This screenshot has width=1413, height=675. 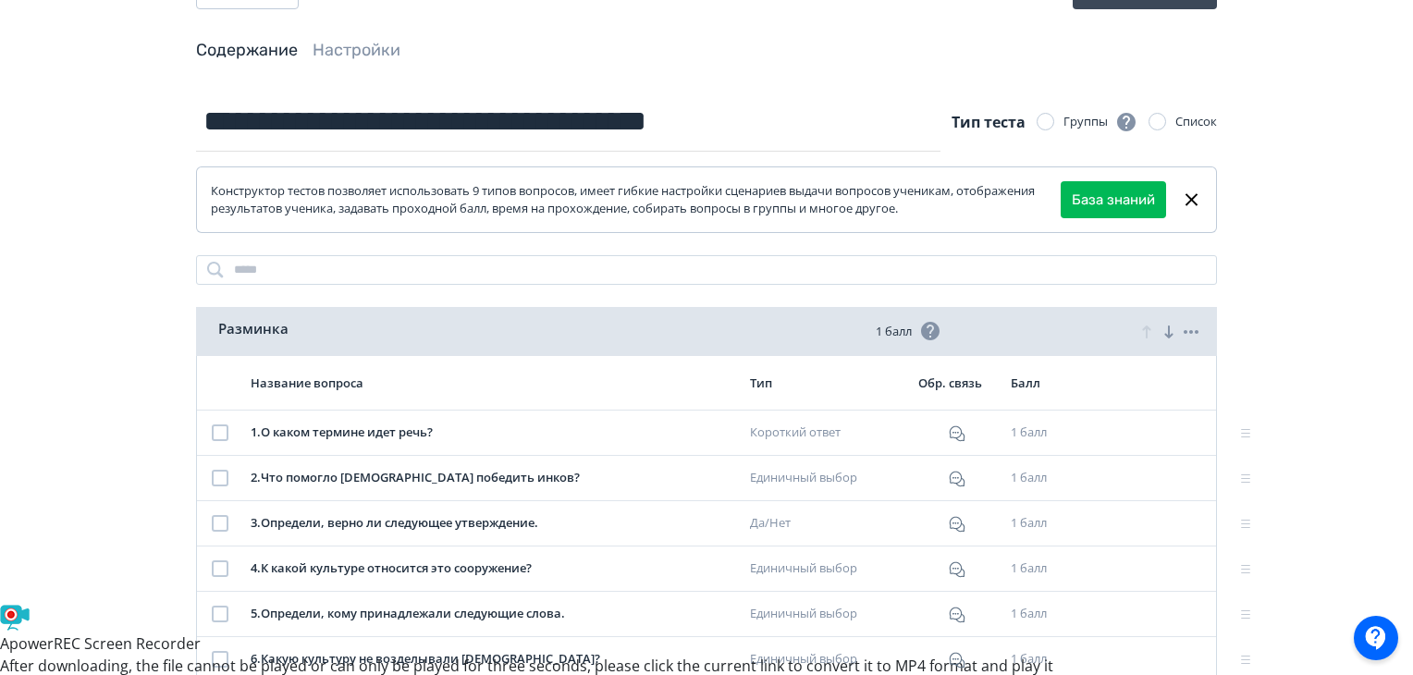 I want to click on div: Конструктор тестов позволяет использовать 9 типов вопросов, имеет гибкие настройки сценариев выда..., so click(x=635, y=200).